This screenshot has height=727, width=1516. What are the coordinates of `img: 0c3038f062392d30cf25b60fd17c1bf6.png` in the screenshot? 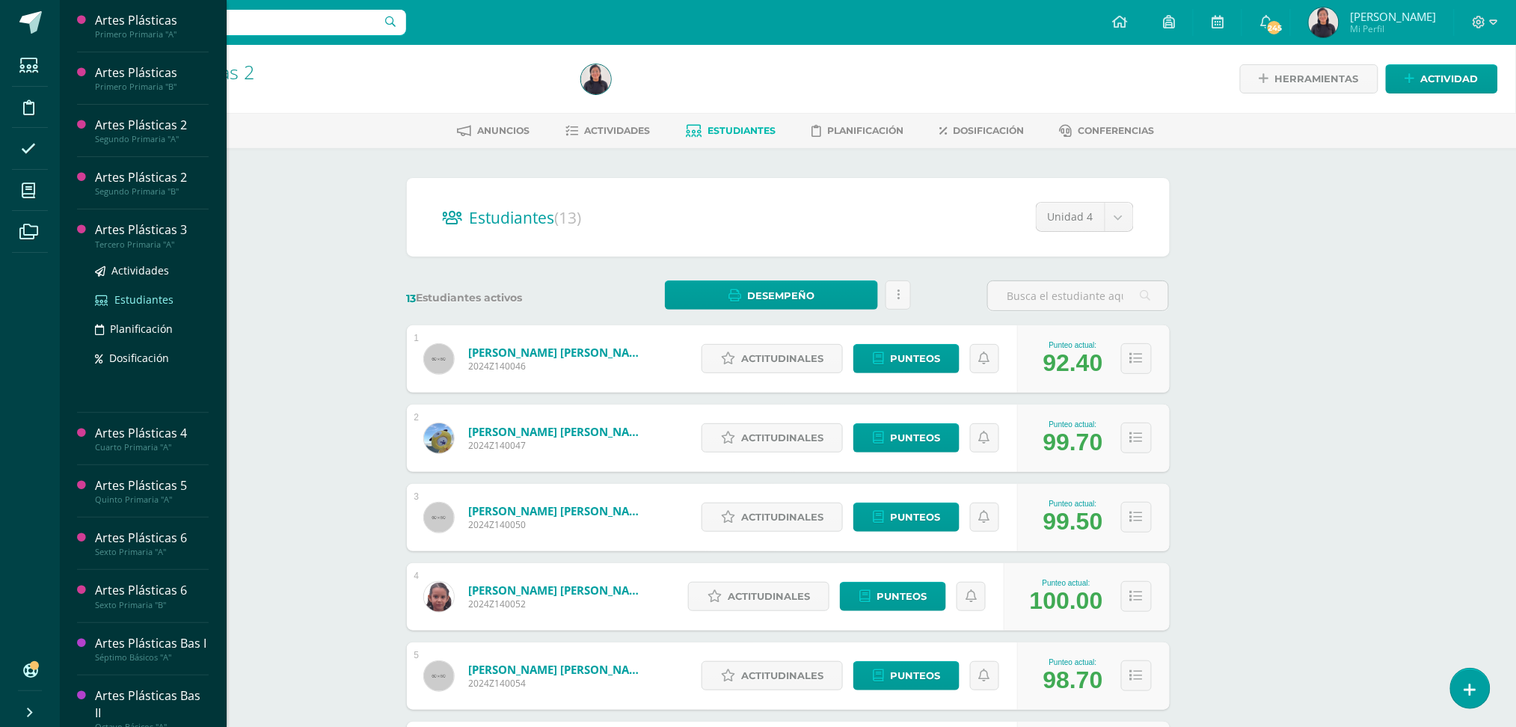 It's located at (439, 597).